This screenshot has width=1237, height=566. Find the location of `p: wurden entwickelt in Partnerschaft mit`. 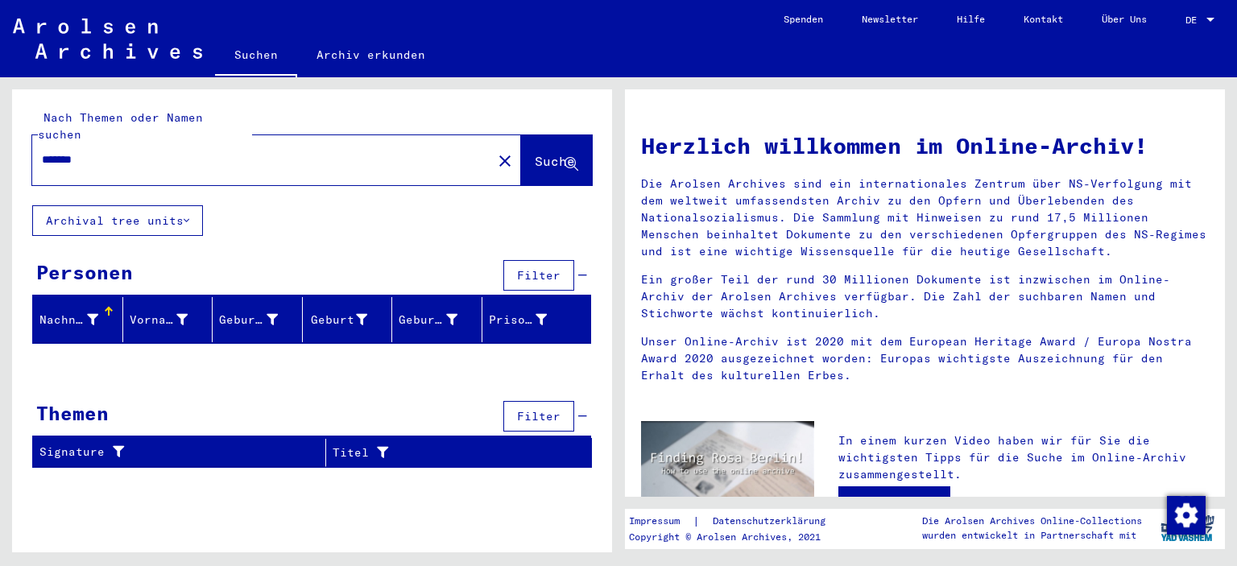

p: wurden entwickelt in Partnerschaft mit is located at coordinates (1031, 535).